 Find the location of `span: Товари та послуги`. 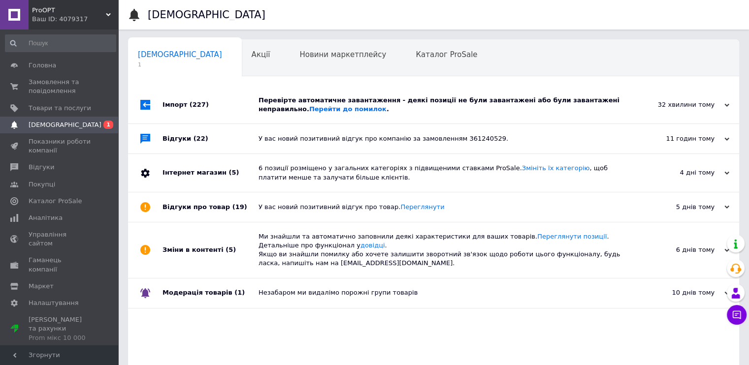

span: Товари та послуги is located at coordinates (60, 108).